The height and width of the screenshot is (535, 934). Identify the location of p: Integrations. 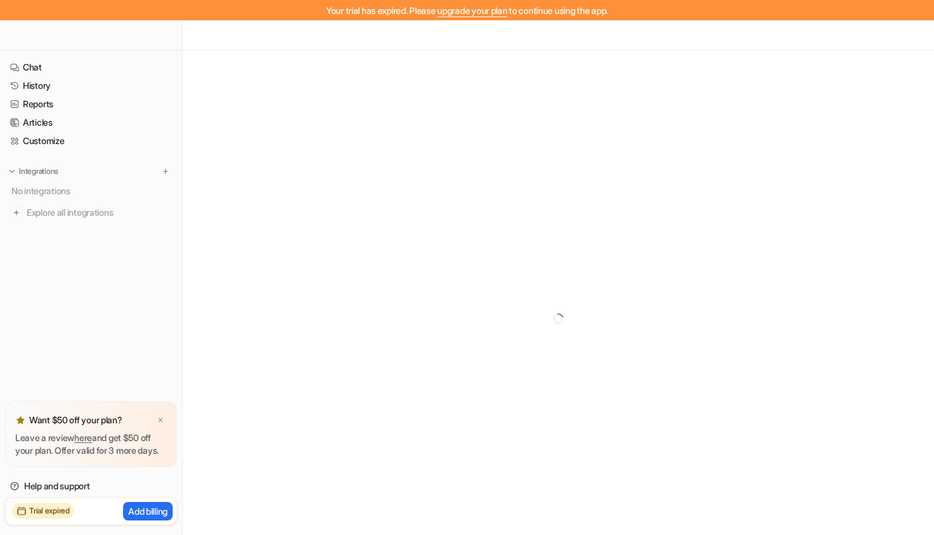
(39, 171).